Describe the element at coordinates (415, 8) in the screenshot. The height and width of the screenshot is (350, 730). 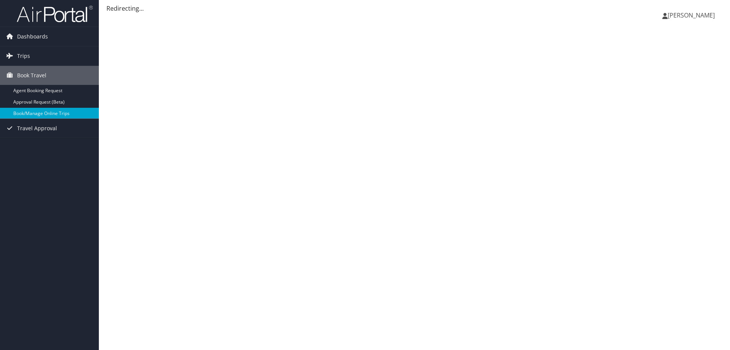
I see `div: Redirecting...` at that location.